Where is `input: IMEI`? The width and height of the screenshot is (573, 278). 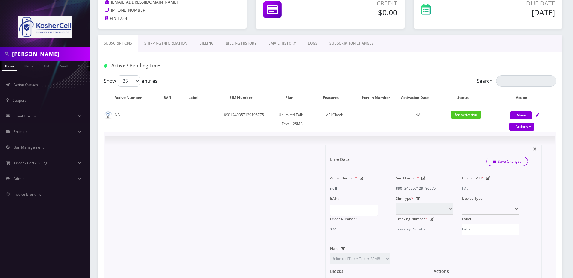 input: IMEI is located at coordinates (491, 188).